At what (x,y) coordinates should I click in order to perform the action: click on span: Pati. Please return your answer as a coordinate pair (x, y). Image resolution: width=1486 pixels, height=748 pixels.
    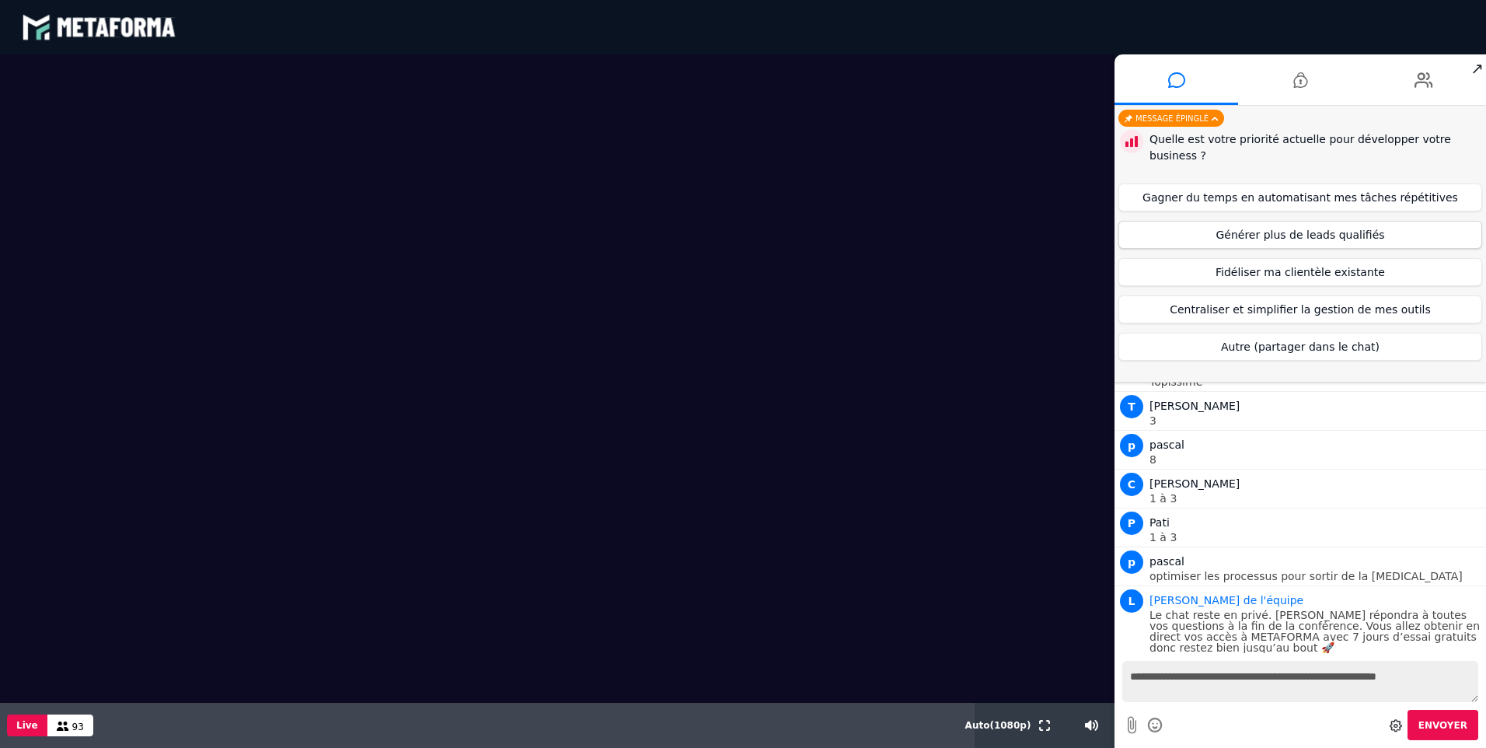
    Looking at the image, I should click on (1159, 522).